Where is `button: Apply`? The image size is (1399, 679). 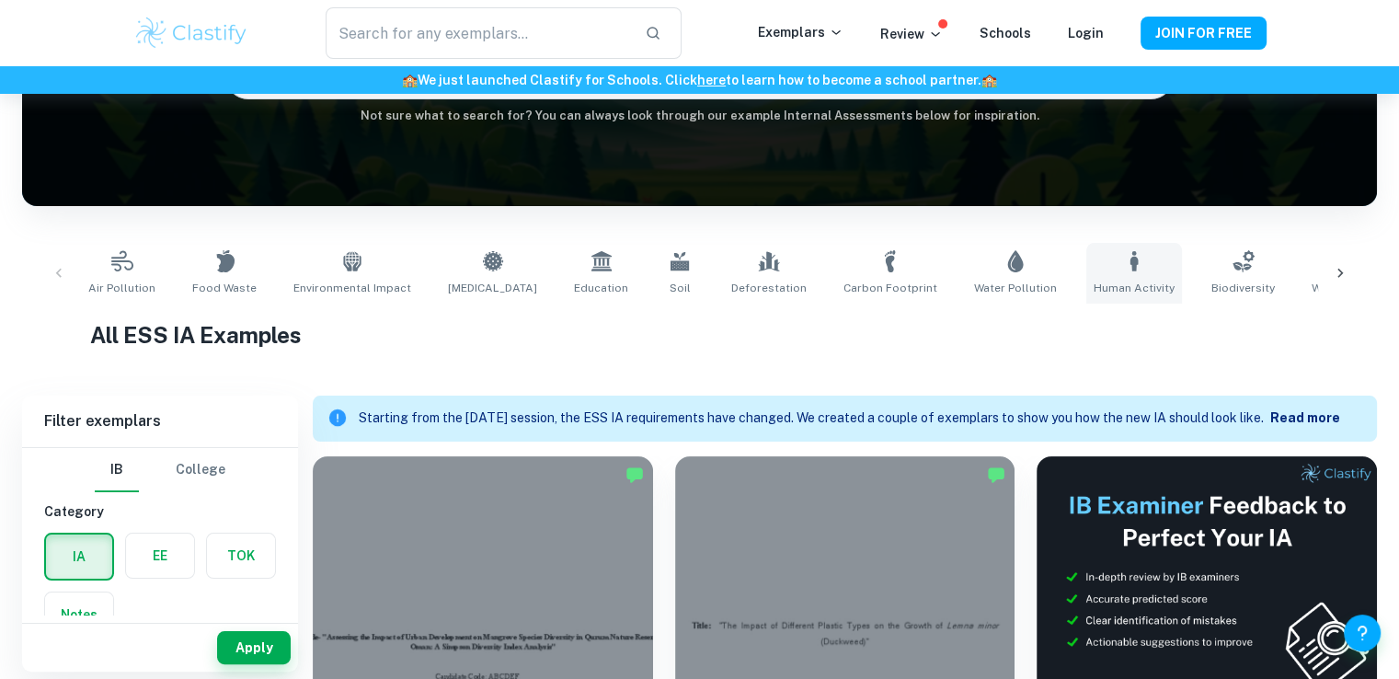
button: Apply is located at coordinates (254, 648).